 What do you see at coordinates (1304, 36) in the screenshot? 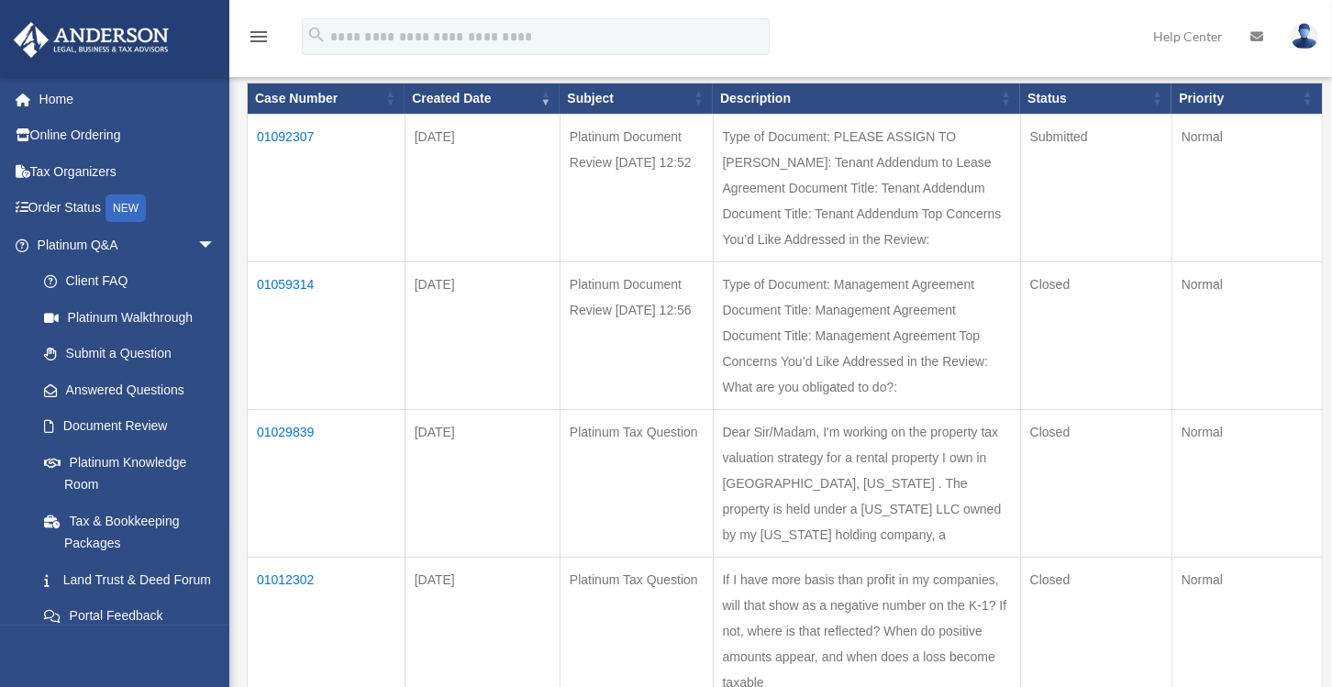
I see `img: User Pic` at bounding box center [1304, 36].